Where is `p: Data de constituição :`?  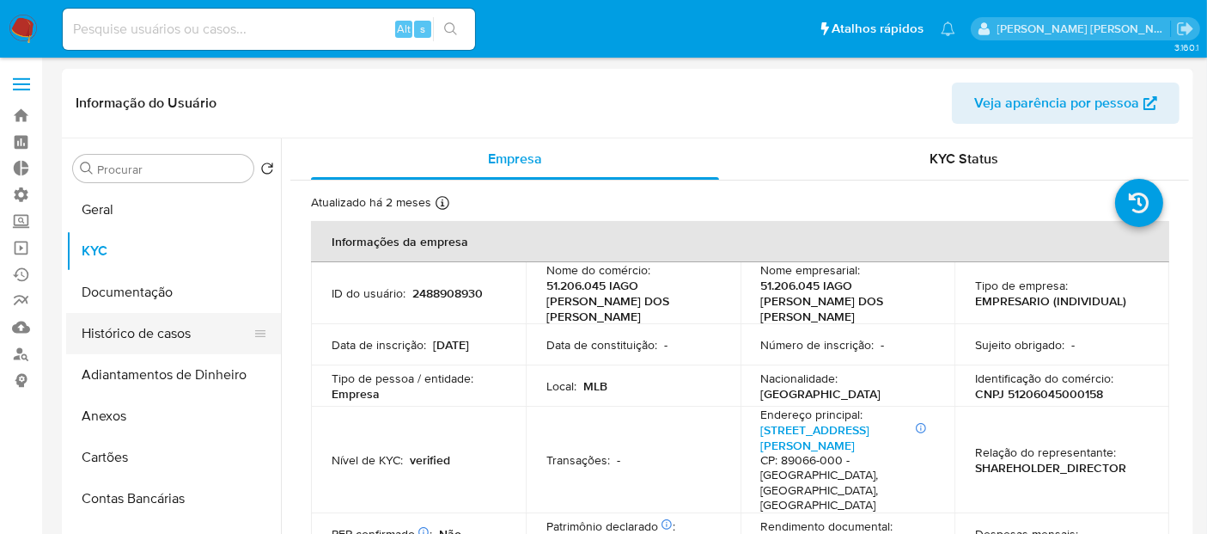 p: Data de constituição : is located at coordinates (602, 345).